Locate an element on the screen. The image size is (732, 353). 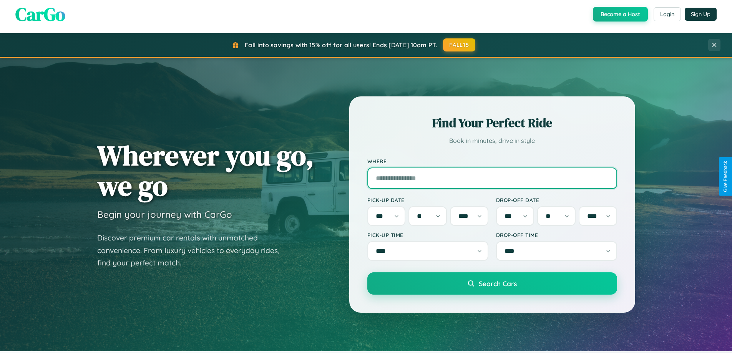
label: Pick-up Date is located at coordinates (428, 200).